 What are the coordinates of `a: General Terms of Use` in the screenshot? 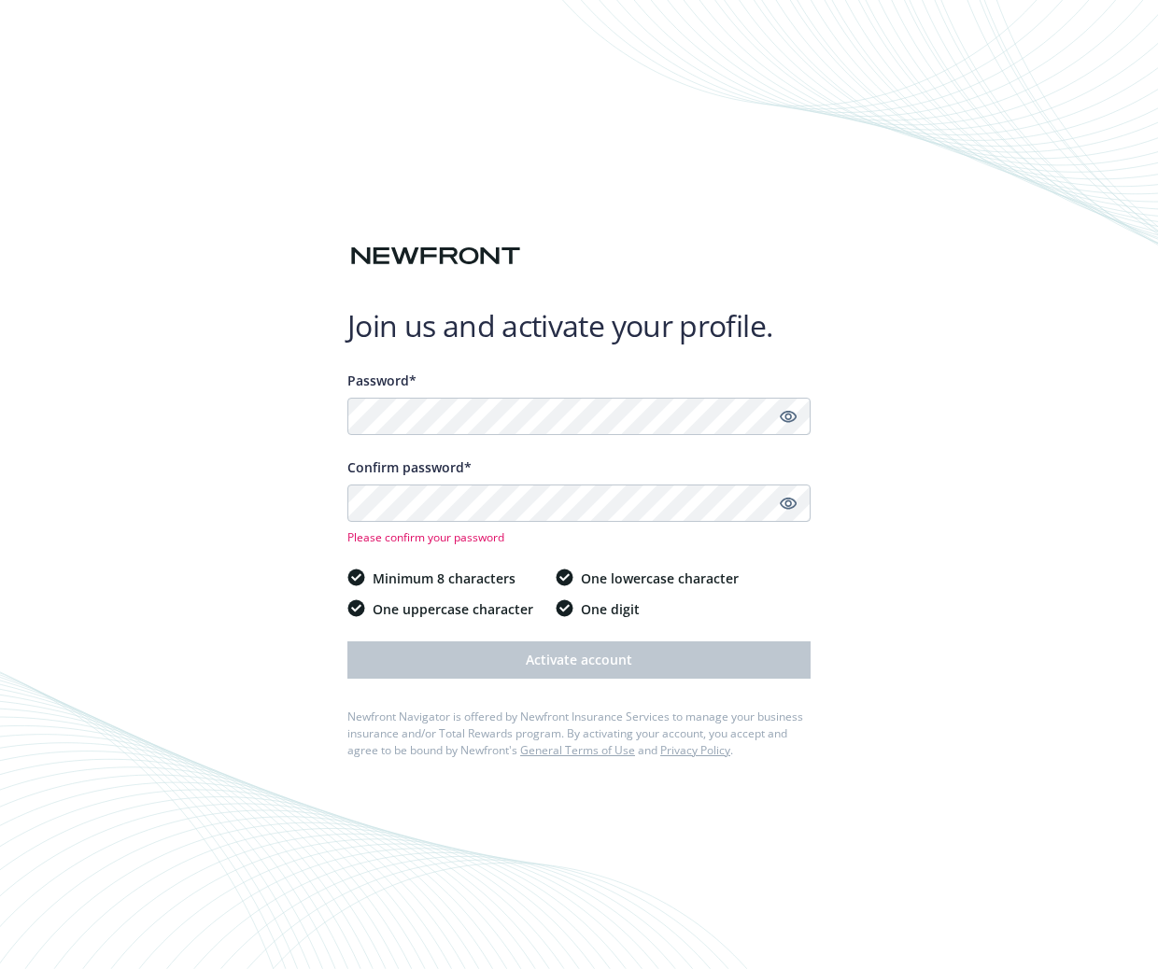 It's located at (577, 750).